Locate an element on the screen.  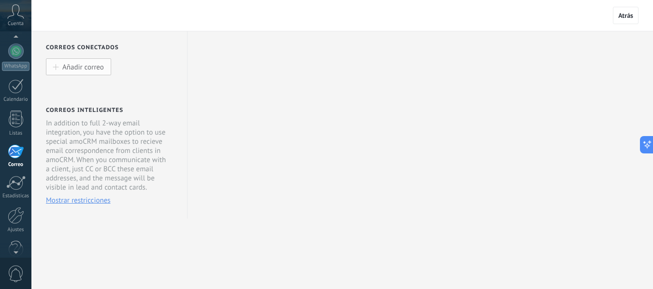
div: Correos inteligentes is located at coordinates (85, 110).